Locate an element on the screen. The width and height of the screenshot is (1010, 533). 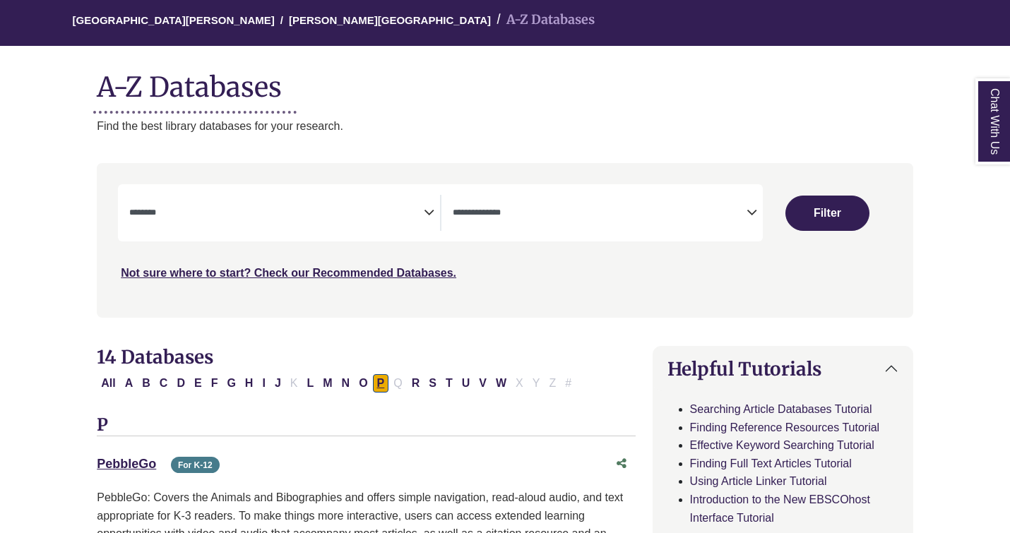
a: Using Article Linker Tutorial is located at coordinates (759, 481).